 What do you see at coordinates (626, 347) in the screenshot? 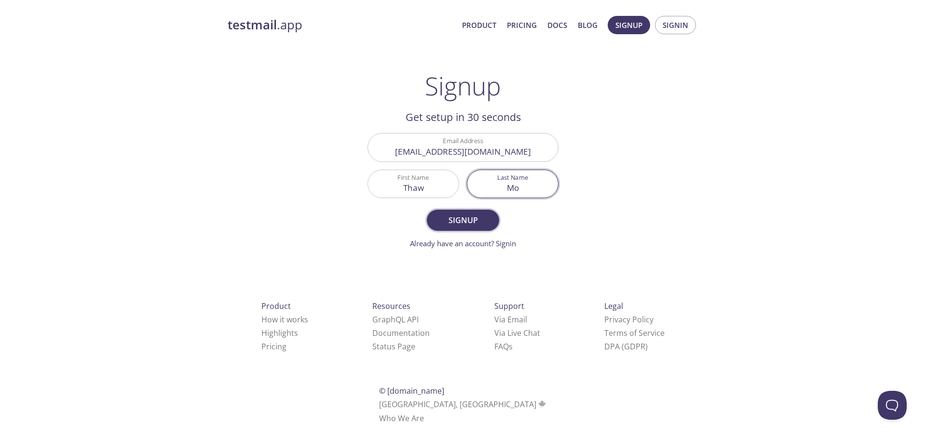
I see `a: DPA (GDPR)` at bounding box center [626, 347].